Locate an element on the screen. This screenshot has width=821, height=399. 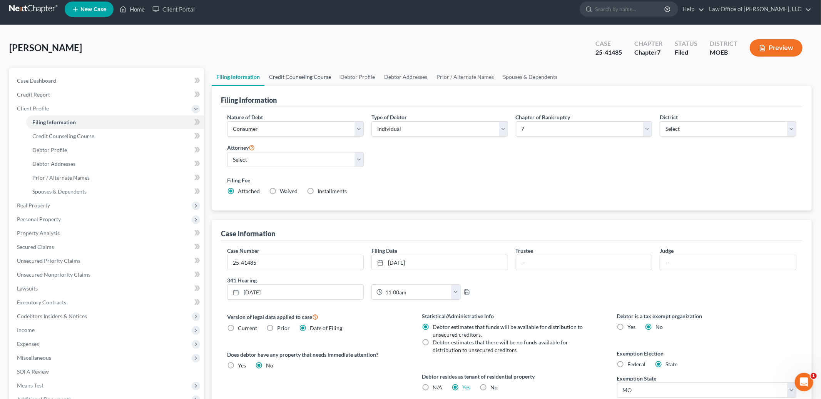
span: Federal is located at coordinates (637, 364).